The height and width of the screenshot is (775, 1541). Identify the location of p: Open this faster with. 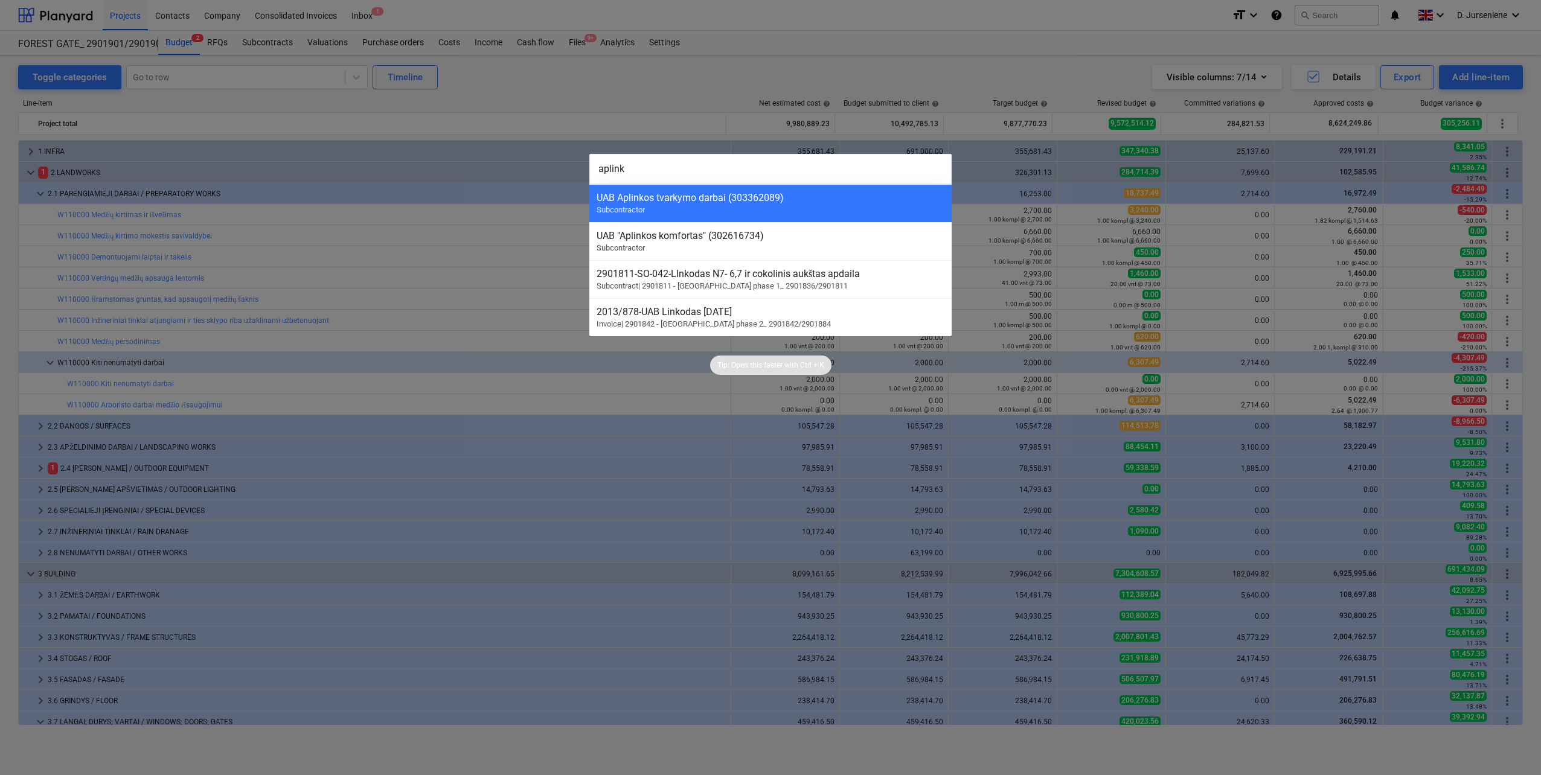
(764, 365).